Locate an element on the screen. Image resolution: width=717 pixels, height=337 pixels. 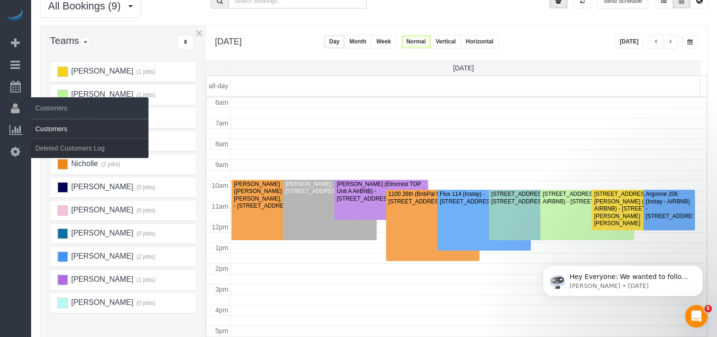
button: Horizontal is located at coordinates (479, 41).